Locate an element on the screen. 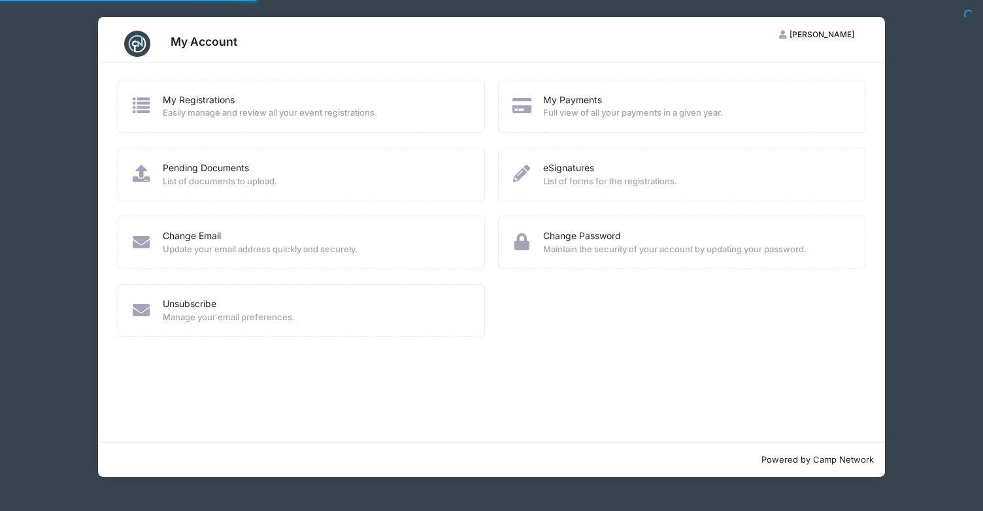  a: Change Password is located at coordinates (582, 236).